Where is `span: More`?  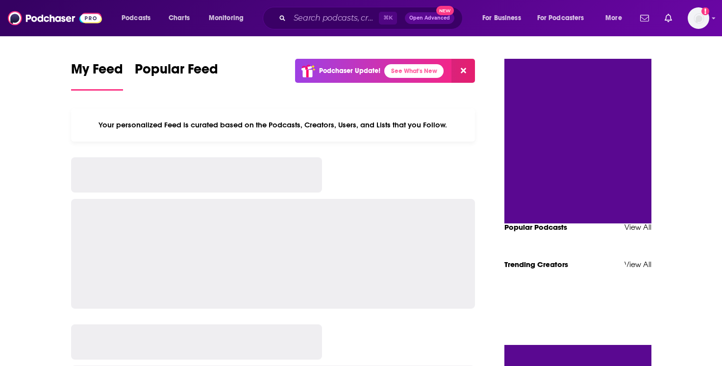 span: More is located at coordinates (614, 18).